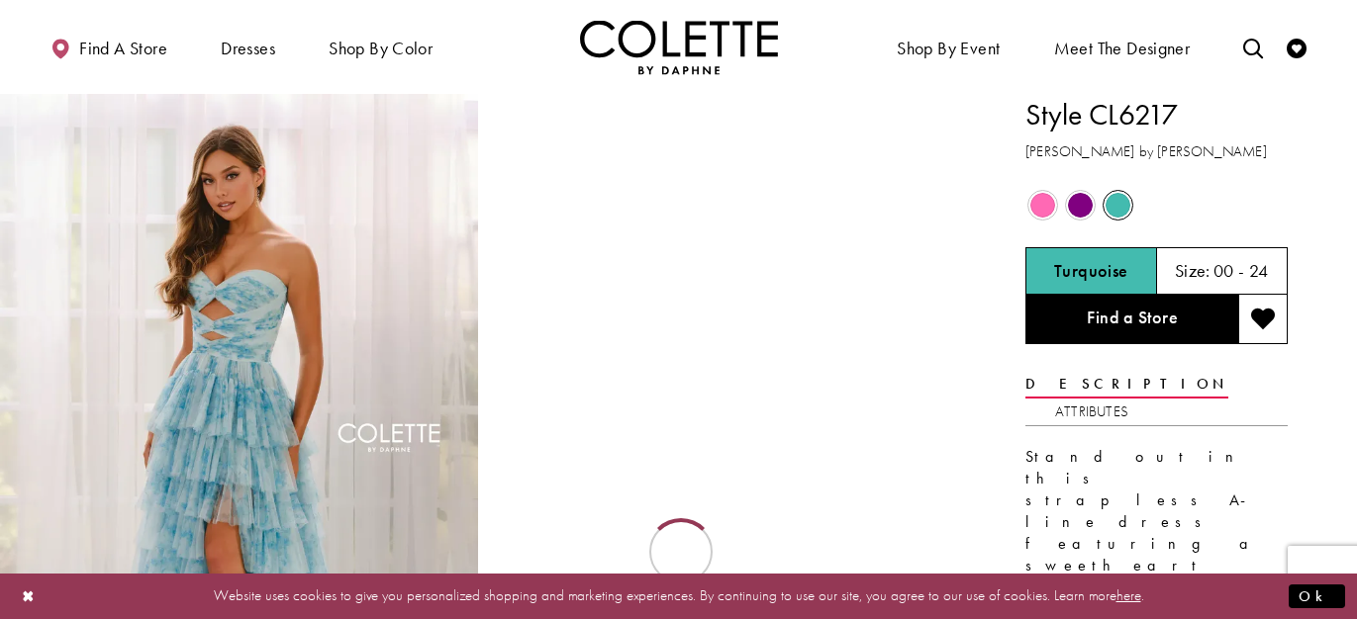 The image size is (1357, 619). What do you see at coordinates (1091, 412) in the screenshot?
I see `a: Attributes` at bounding box center [1091, 412].